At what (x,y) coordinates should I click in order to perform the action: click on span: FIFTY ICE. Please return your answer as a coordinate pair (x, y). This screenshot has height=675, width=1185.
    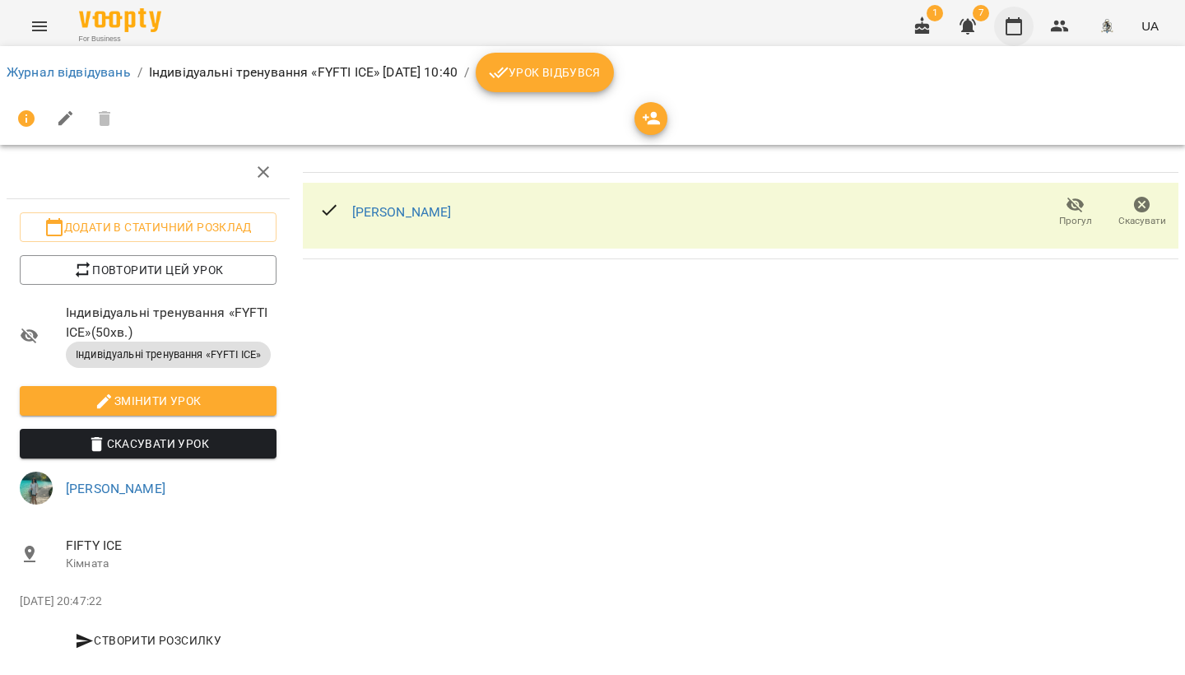
    Looking at the image, I should click on (171, 546).